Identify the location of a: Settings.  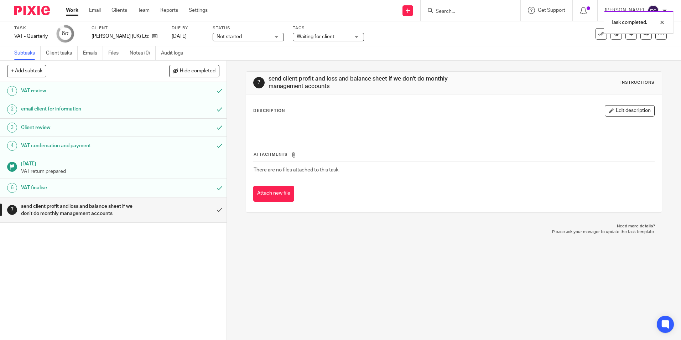
(198, 10).